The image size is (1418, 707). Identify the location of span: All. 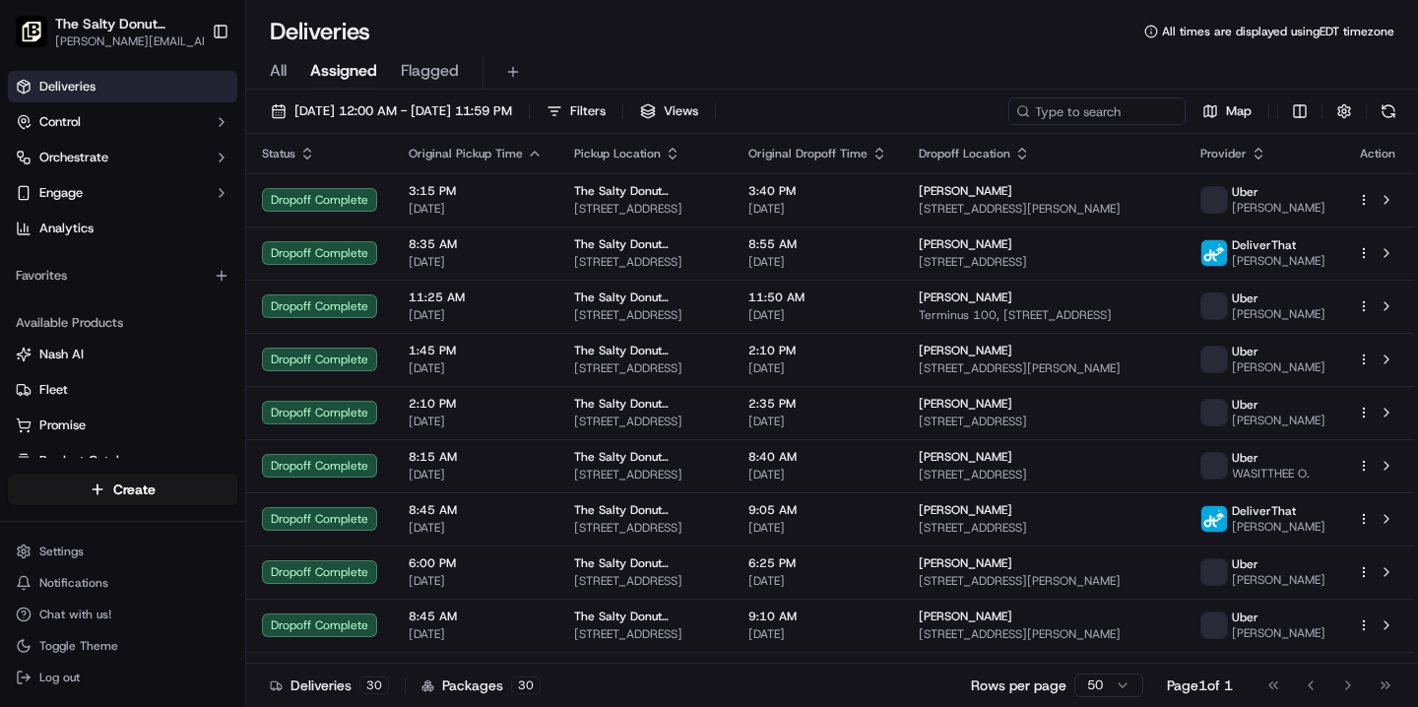
(278, 71).